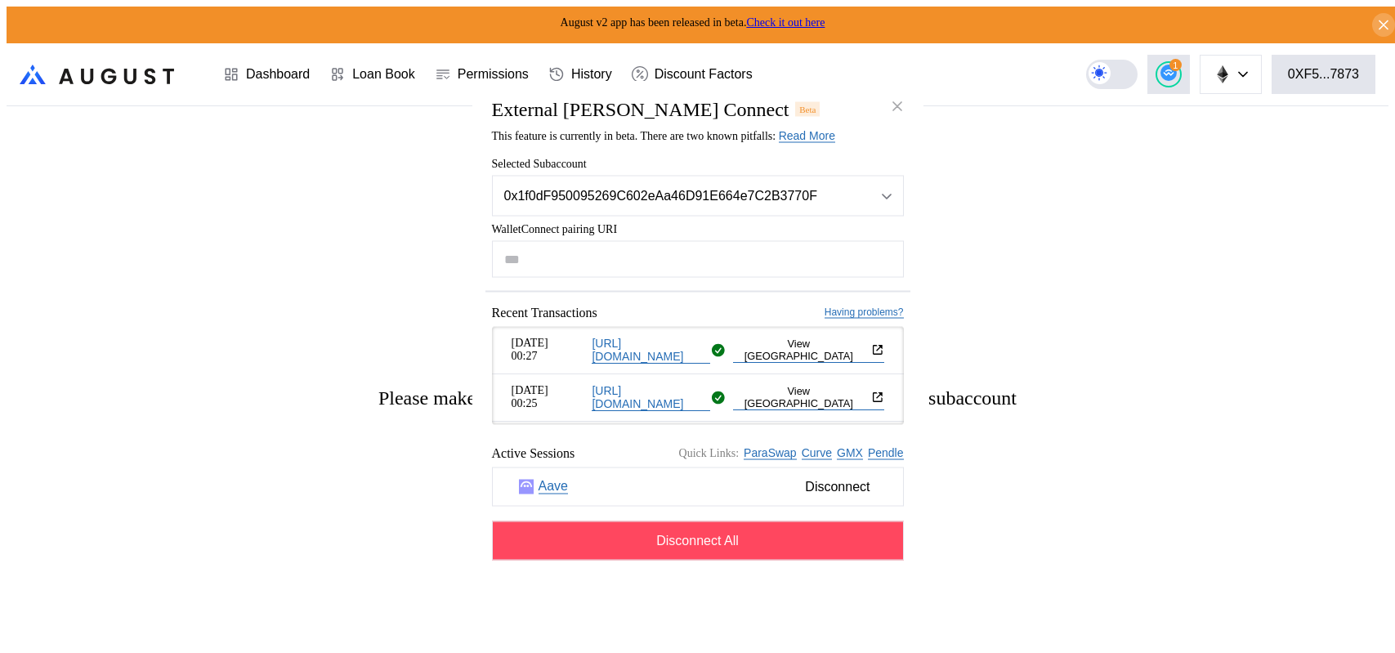  I want to click on span: Disconnect, so click(837, 486).